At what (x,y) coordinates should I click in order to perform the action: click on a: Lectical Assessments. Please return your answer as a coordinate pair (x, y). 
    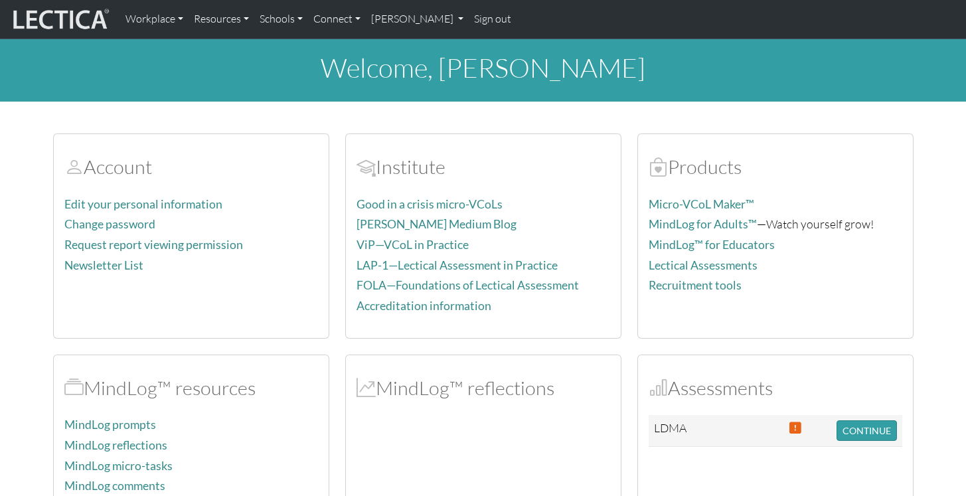
    Looking at the image, I should click on (703, 265).